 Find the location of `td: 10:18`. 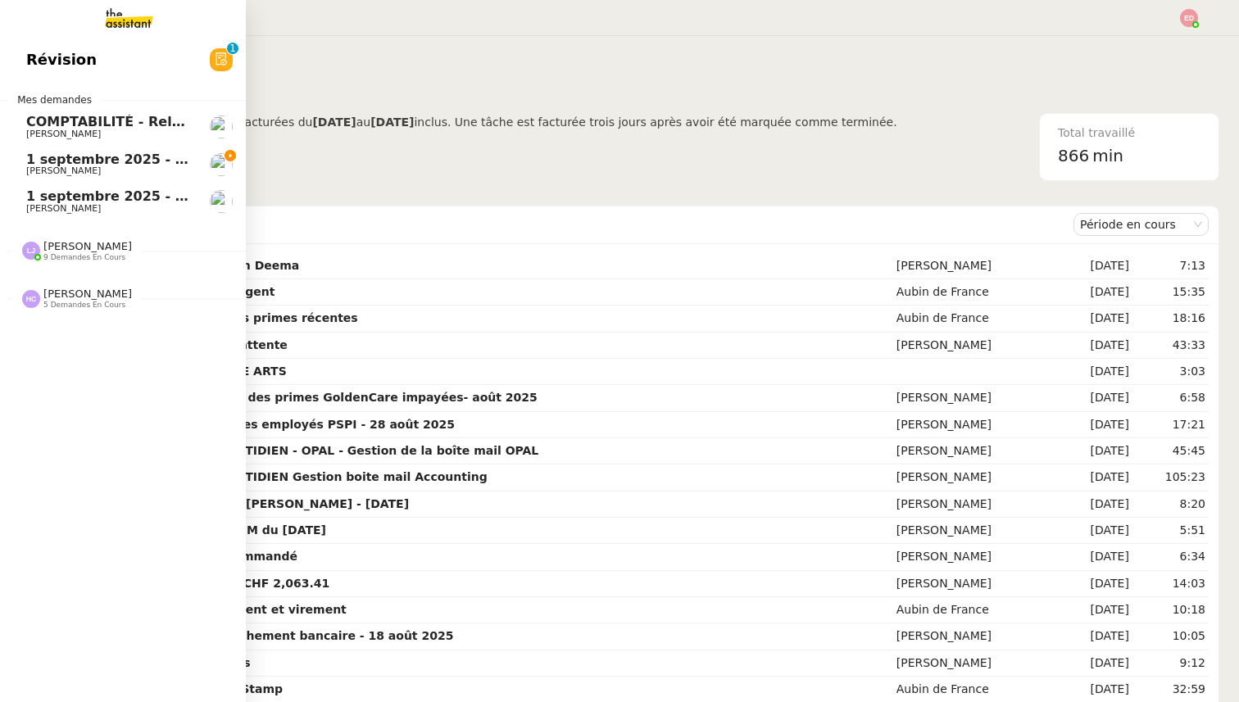

td: 10:18 is located at coordinates (1170, 610).